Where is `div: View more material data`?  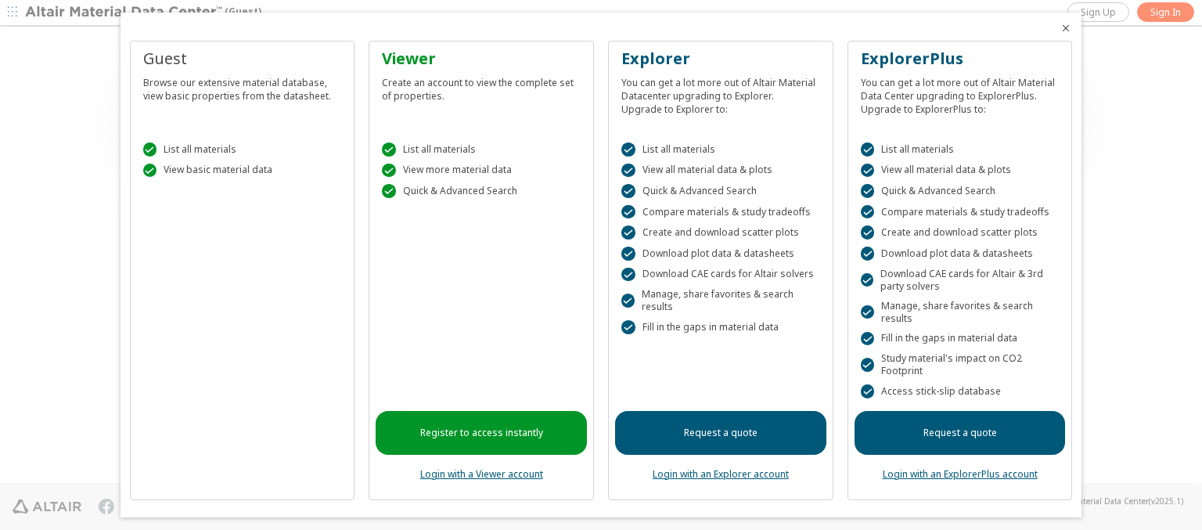 div: View more material data is located at coordinates (481, 171).